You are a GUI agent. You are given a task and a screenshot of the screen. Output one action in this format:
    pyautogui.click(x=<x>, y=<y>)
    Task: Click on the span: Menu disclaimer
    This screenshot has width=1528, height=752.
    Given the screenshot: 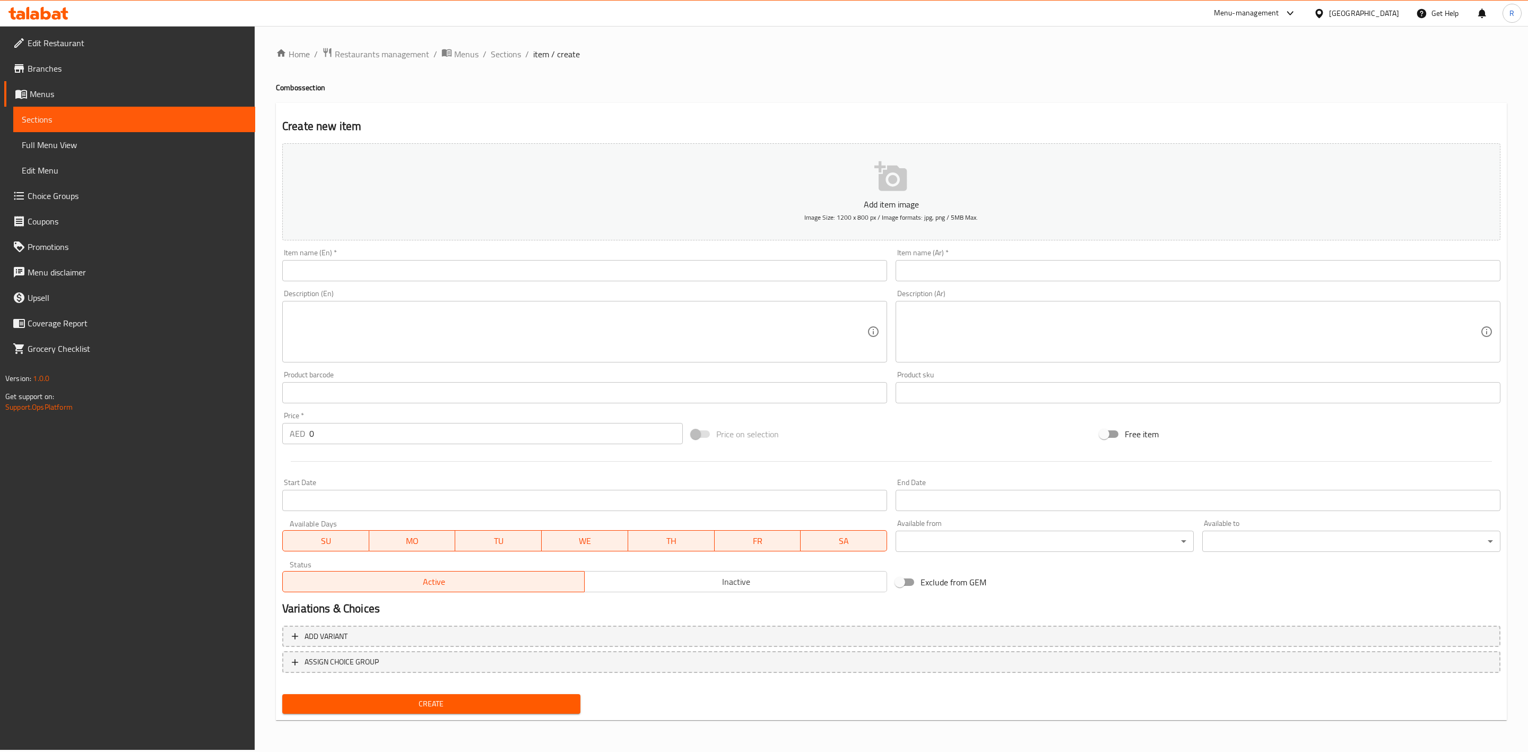 What is the action you would take?
    pyautogui.click(x=137, y=272)
    